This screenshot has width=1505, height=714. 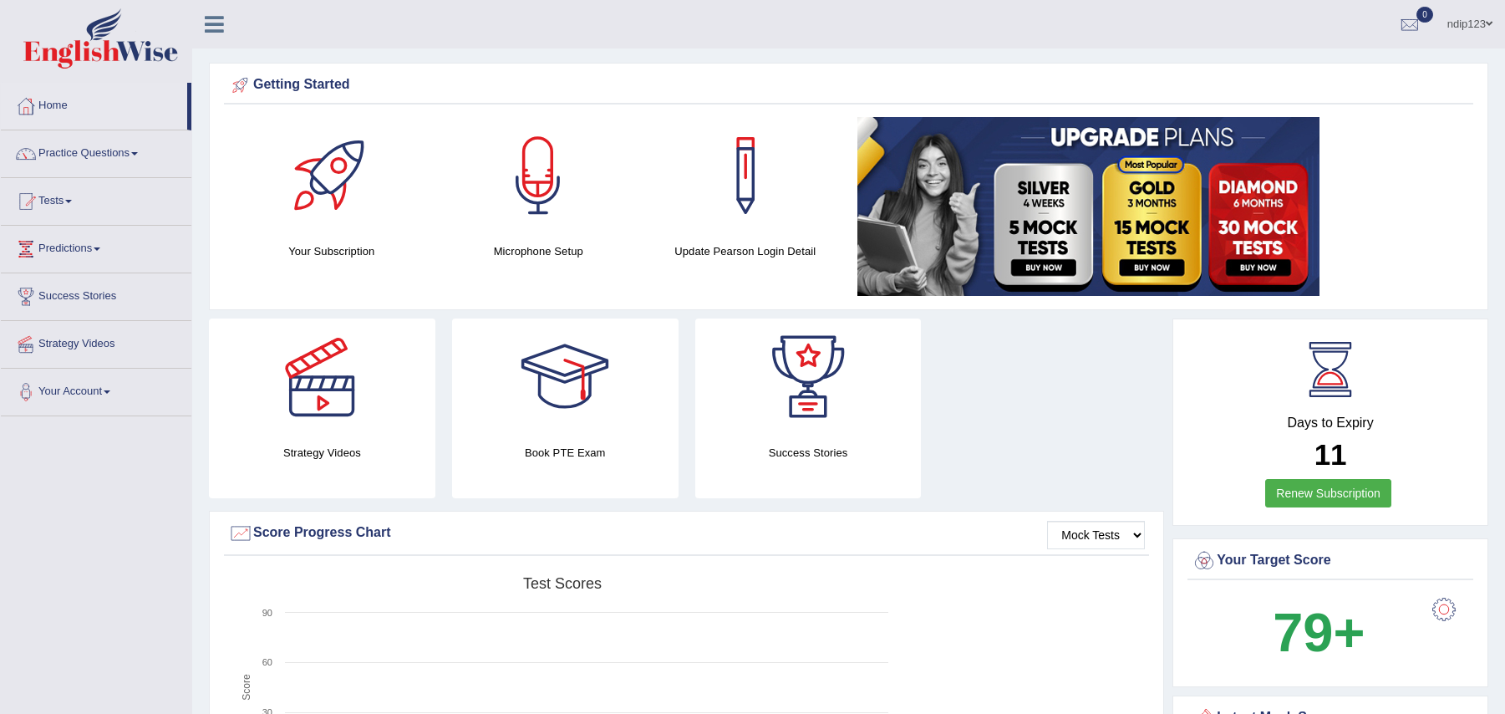 I want to click on div: Score Progress Chart, so click(x=686, y=533).